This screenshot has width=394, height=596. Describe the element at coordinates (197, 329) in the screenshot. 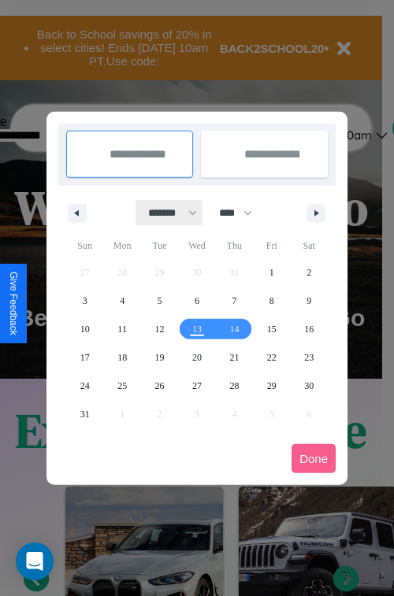

I see `span: 13` at that location.